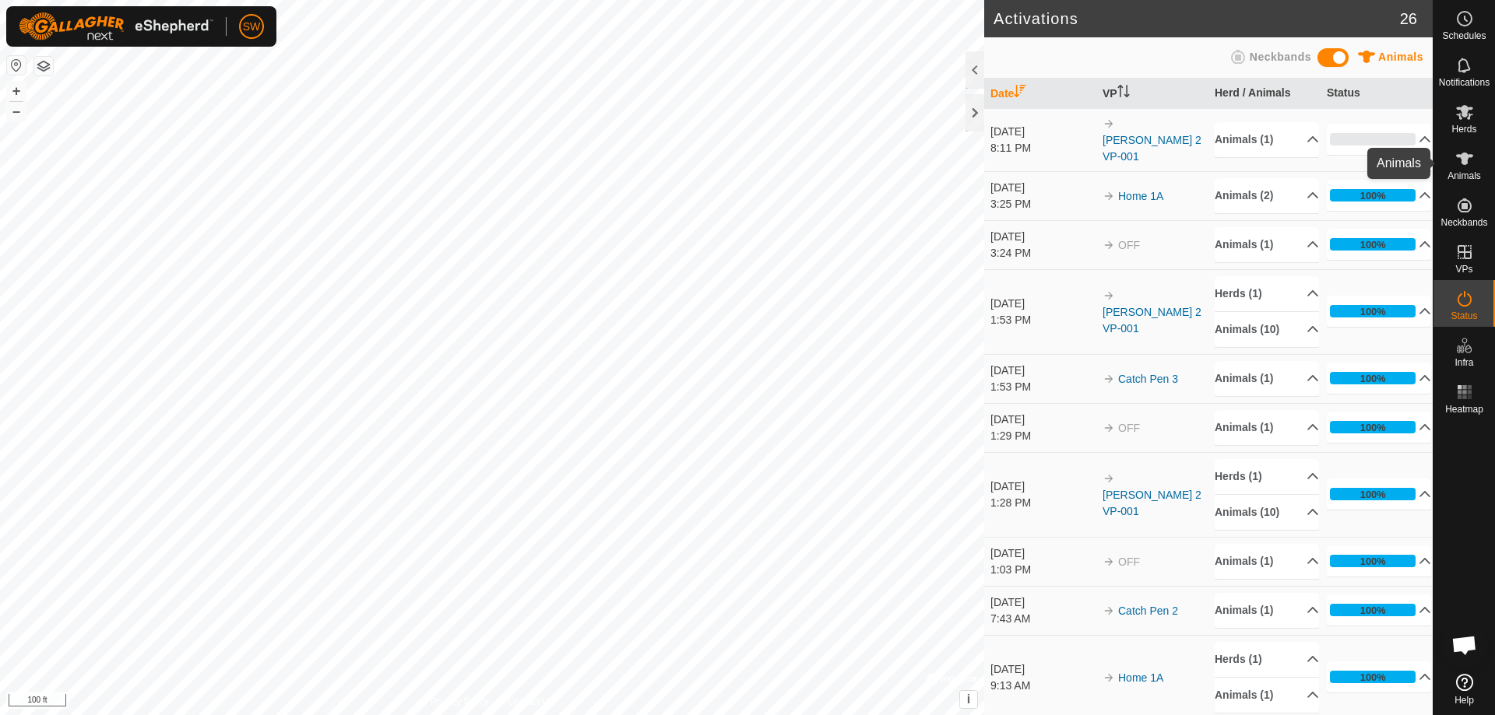  I want to click on a: Catch Pen 2, so click(1147, 611).